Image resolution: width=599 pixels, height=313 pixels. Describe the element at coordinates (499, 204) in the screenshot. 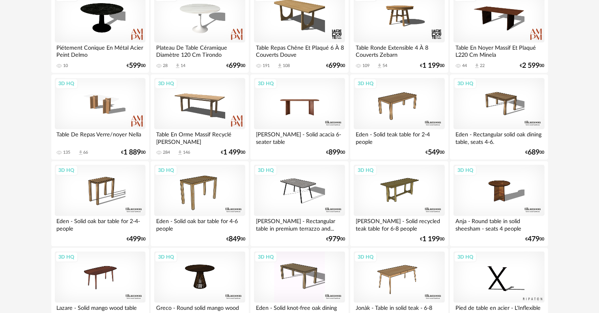

I see `a: 3D HQ Anja - Round table in solid sheesham - seats 4 people €47900` at that location.